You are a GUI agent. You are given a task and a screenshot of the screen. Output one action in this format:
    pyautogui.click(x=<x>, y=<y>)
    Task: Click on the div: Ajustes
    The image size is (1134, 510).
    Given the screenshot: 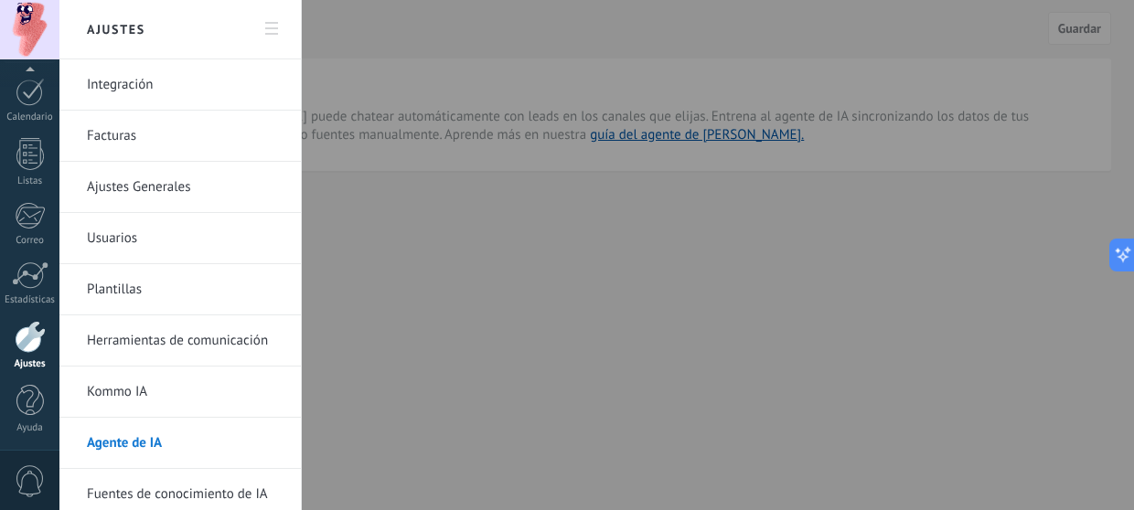 What is the action you would take?
    pyautogui.click(x=30, y=364)
    